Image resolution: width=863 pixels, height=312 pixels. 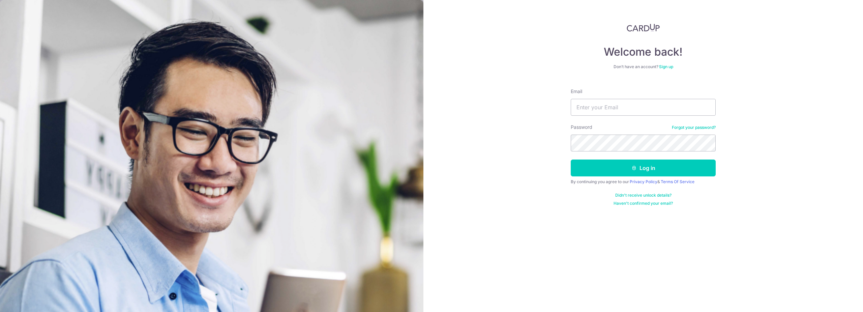 What do you see at coordinates (643, 107) in the screenshot?
I see `input: Enter your Email` at bounding box center [643, 107].